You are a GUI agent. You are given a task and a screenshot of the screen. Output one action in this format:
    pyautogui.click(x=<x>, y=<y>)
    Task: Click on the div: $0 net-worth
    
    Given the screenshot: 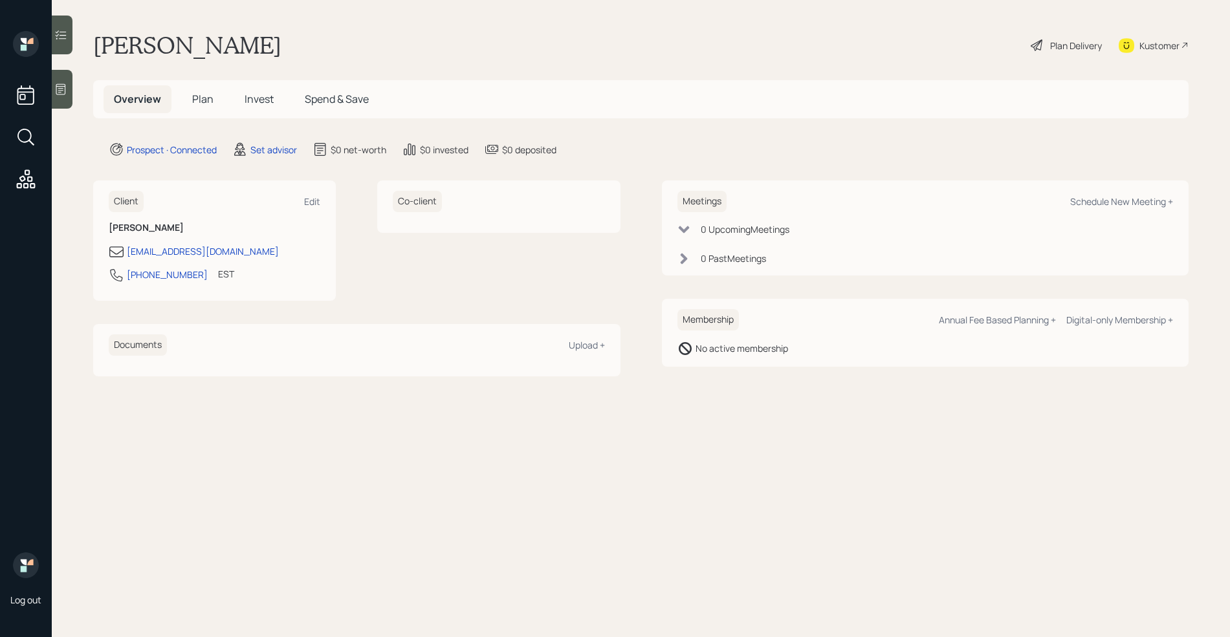 What is the action you would take?
    pyautogui.click(x=358, y=149)
    